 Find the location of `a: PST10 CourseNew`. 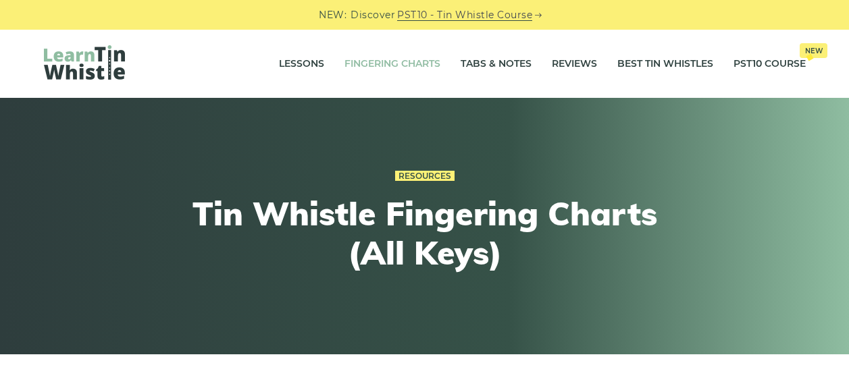

a: PST10 CourseNew is located at coordinates (769, 64).